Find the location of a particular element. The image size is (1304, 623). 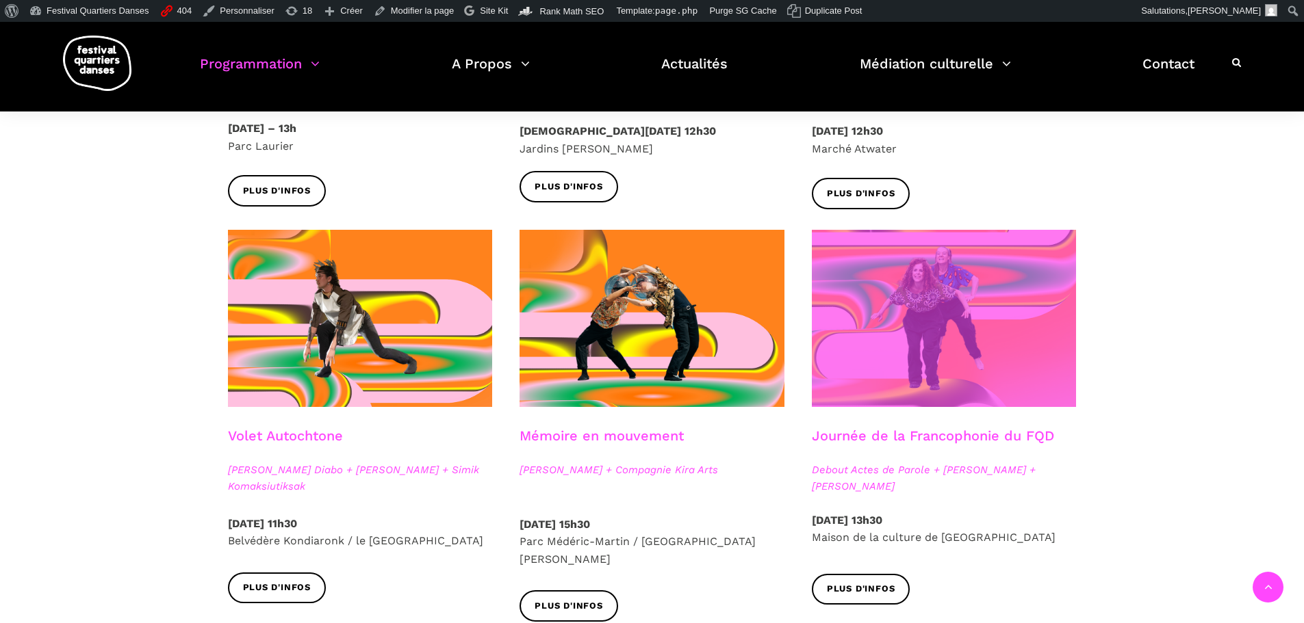

img: logo-fqd-med is located at coordinates (97, 63).